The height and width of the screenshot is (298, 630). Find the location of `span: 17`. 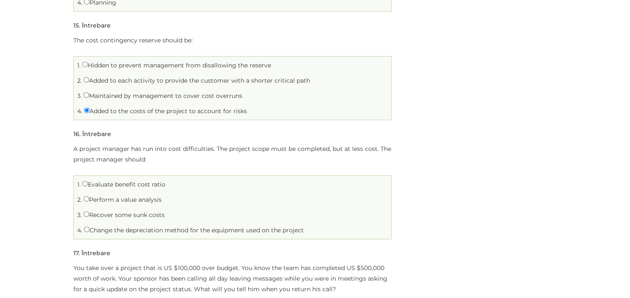

span: 17 is located at coordinates (76, 253).